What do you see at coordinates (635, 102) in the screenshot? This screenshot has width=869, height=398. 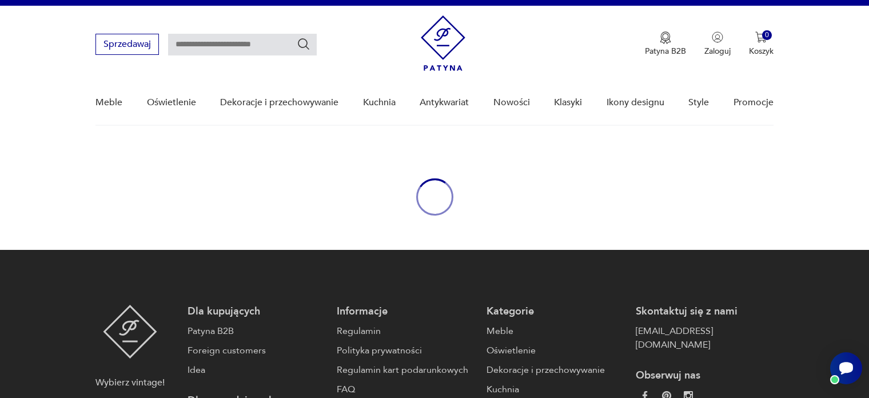 I see `a: Ikony designu` at bounding box center [635, 102].